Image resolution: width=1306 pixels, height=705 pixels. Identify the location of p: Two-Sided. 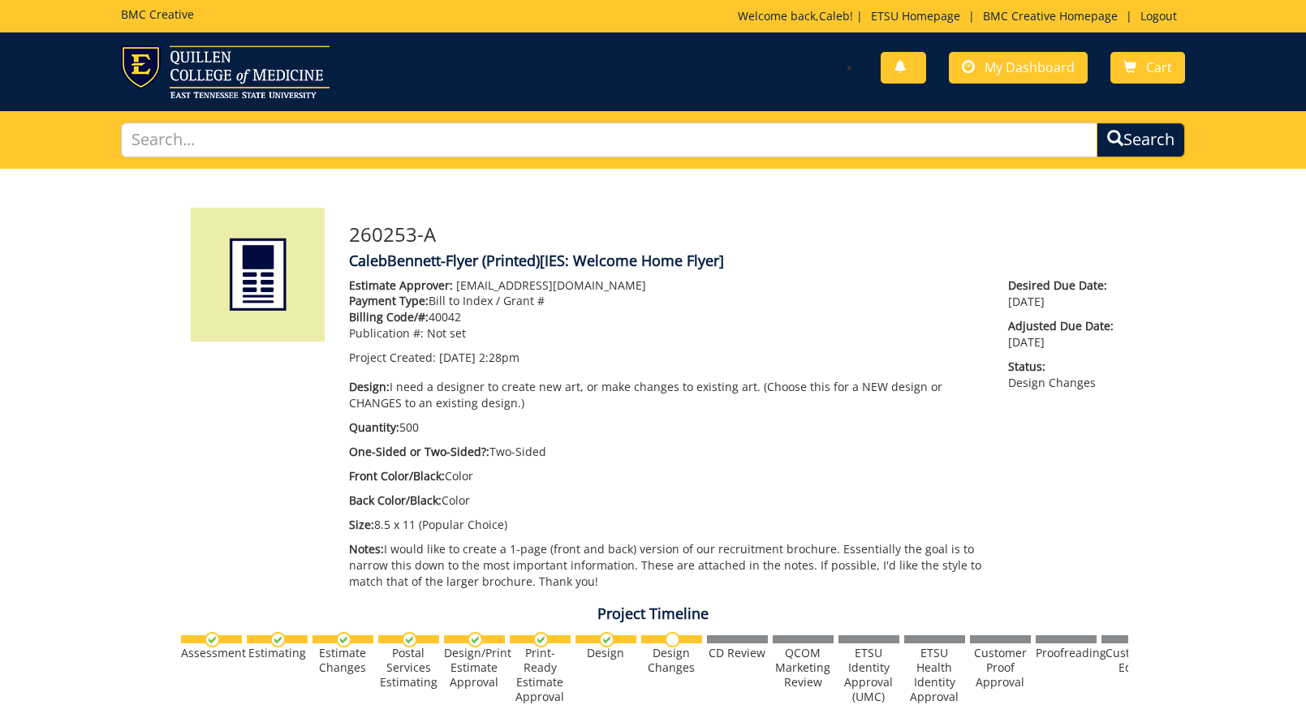
(666, 452).